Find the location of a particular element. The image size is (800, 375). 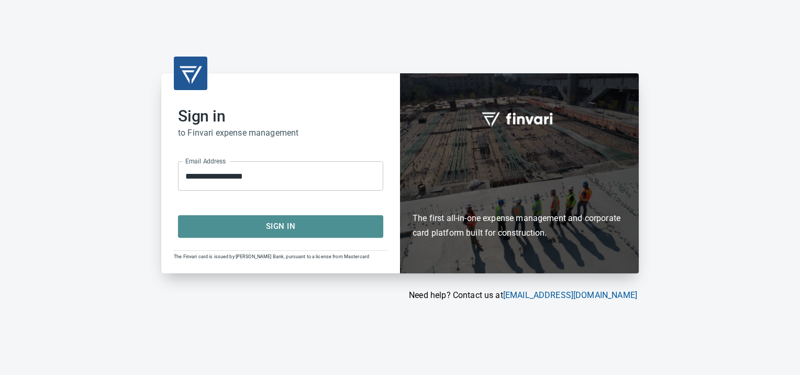

p: Need help? Contact us at is located at coordinates (399, 295).